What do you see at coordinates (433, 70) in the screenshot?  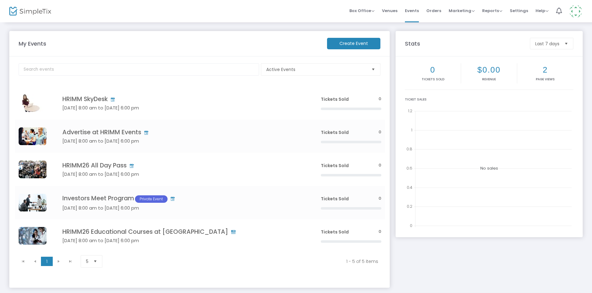 I see `h2: 0` at bounding box center [433, 70].